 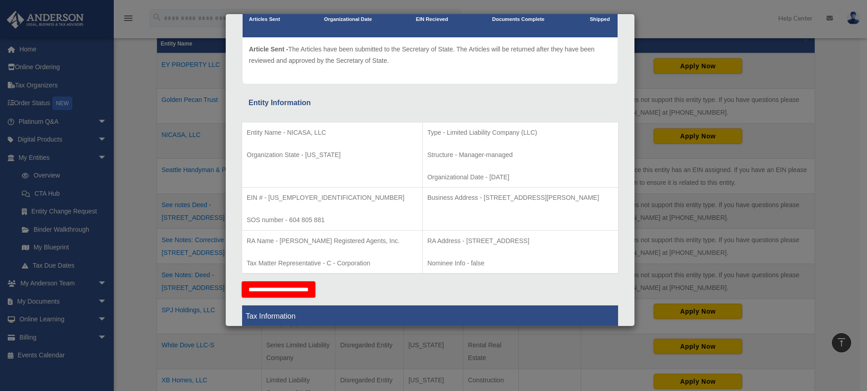 What do you see at coordinates (520, 263) in the screenshot?
I see `p: Nominee Info - false` at bounding box center [520, 263].